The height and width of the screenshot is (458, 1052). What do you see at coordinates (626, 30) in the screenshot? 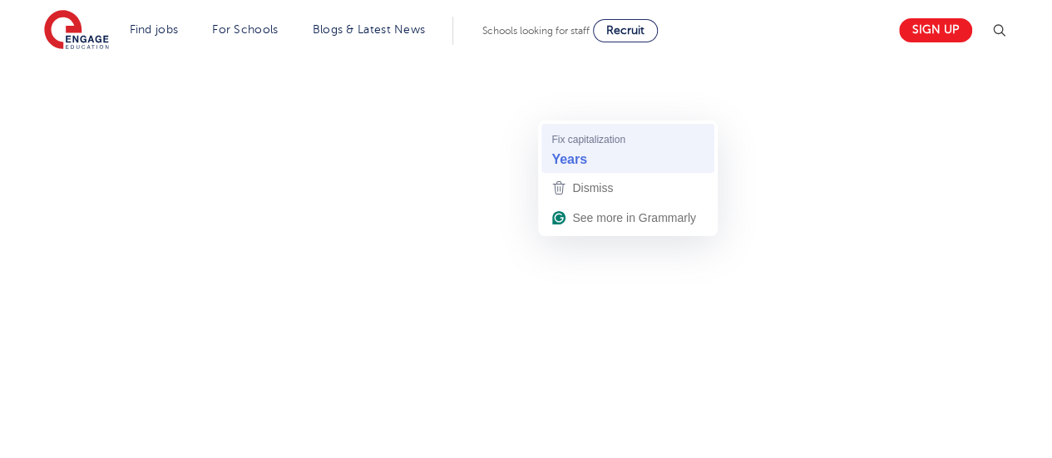
I see `span: Recruit` at bounding box center [626, 30].